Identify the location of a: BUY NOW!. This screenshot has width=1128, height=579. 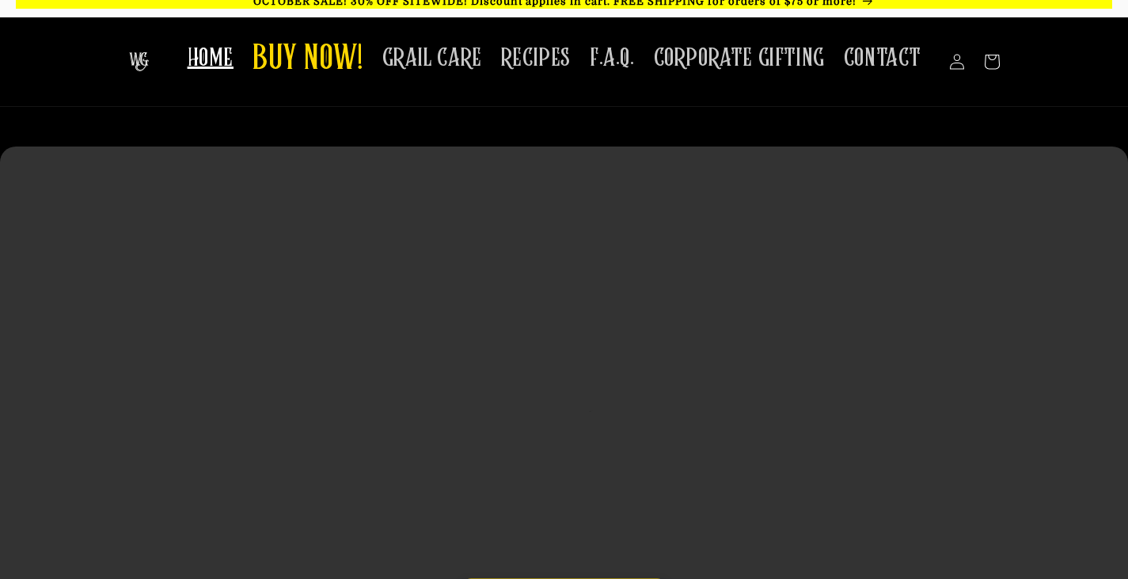
(308, 59).